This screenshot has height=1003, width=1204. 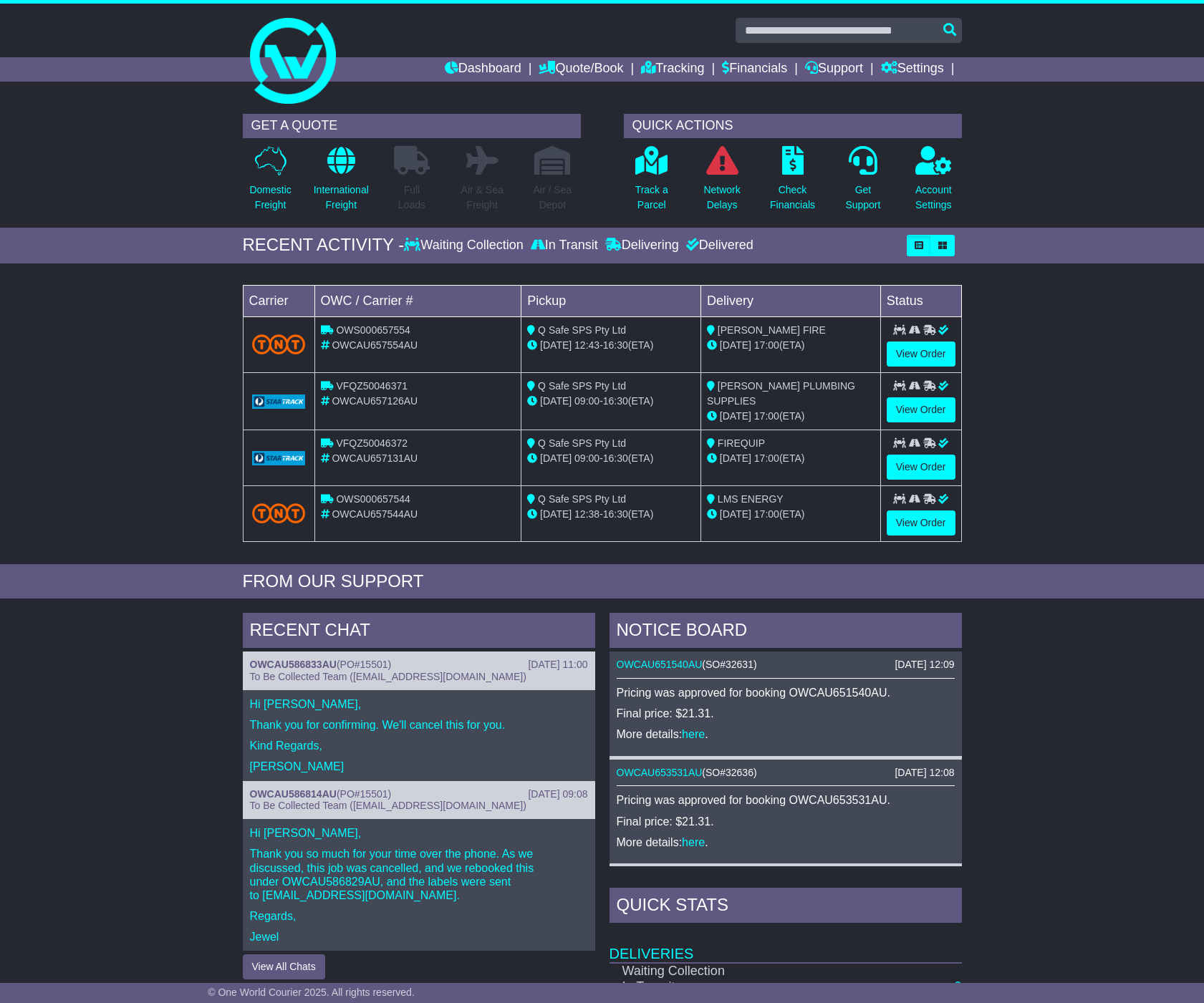 I want to click on a: OWCAU586833AU, so click(x=293, y=665).